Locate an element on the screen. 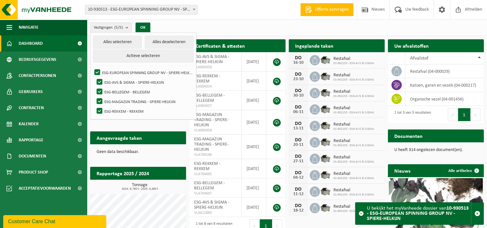 This screenshot has width=487, height=228. td: restafval (04-000029) is located at coordinates (444, 71).